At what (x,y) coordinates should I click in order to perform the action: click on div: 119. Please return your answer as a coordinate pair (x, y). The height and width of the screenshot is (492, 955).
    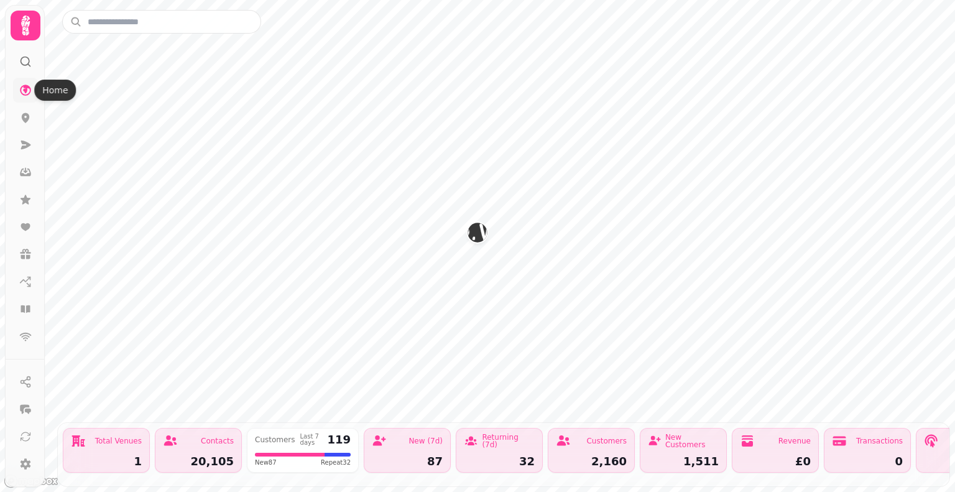
    Looking at the image, I should click on (339, 440).